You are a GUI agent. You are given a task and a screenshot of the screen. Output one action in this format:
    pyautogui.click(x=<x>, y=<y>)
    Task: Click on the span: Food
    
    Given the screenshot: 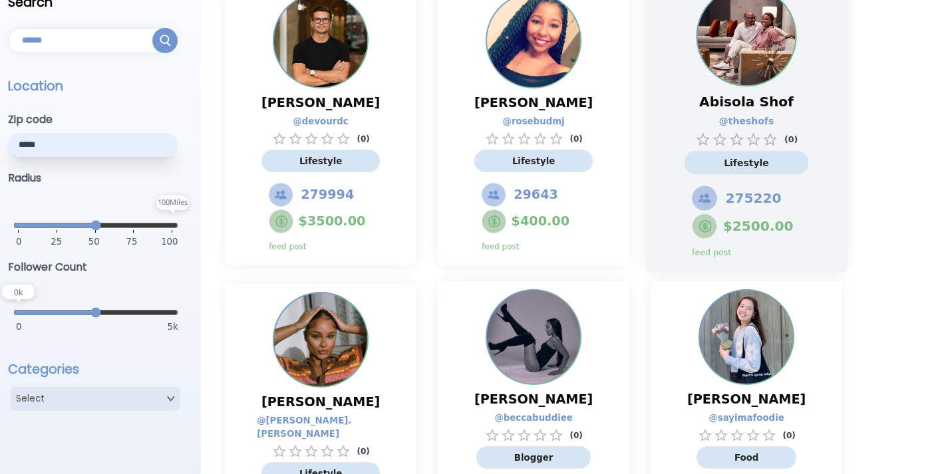 What is the action you would take?
    pyautogui.click(x=747, y=458)
    